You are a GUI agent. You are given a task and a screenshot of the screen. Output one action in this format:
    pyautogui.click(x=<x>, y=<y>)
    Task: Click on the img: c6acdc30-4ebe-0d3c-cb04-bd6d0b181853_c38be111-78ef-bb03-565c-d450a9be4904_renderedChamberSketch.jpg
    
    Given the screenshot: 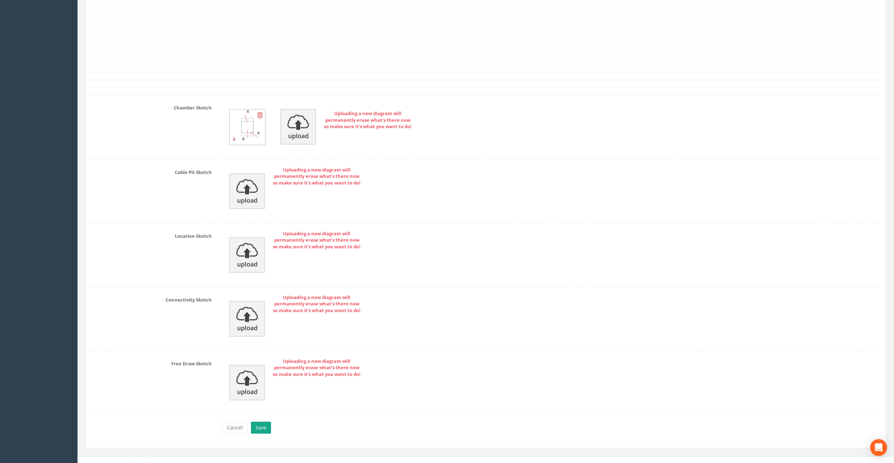 What is the action you would take?
    pyautogui.click(x=248, y=127)
    